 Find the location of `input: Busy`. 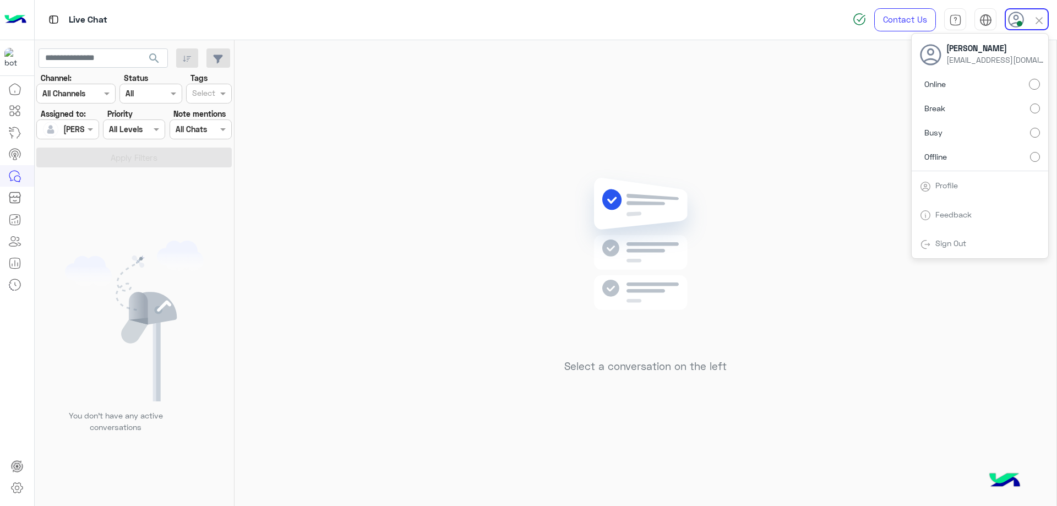

input: Busy is located at coordinates (1035, 133).